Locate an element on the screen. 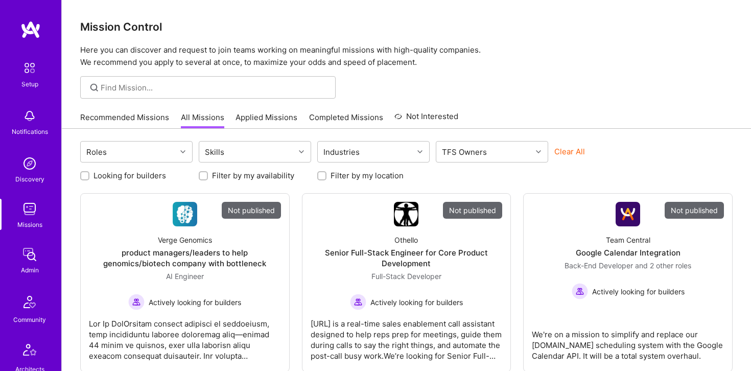 This screenshot has height=371, width=751. div: Senior Full-Stack Engineer for Core Product Development is located at coordinates (407, 258).